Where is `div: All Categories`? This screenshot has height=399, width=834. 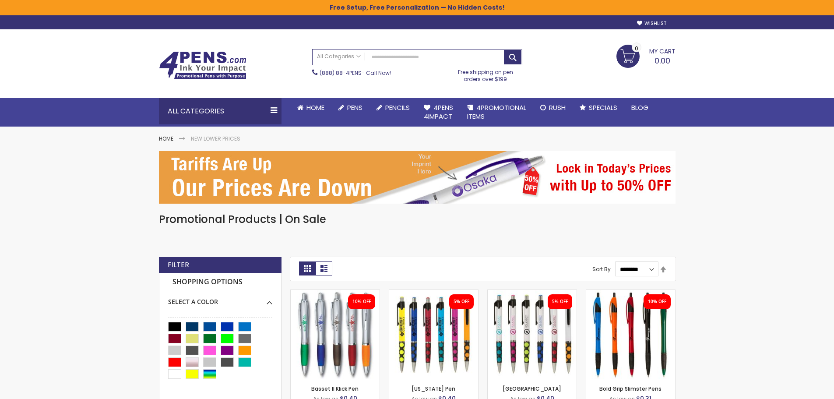 div: All Categories is located at coordinates (220, 111).